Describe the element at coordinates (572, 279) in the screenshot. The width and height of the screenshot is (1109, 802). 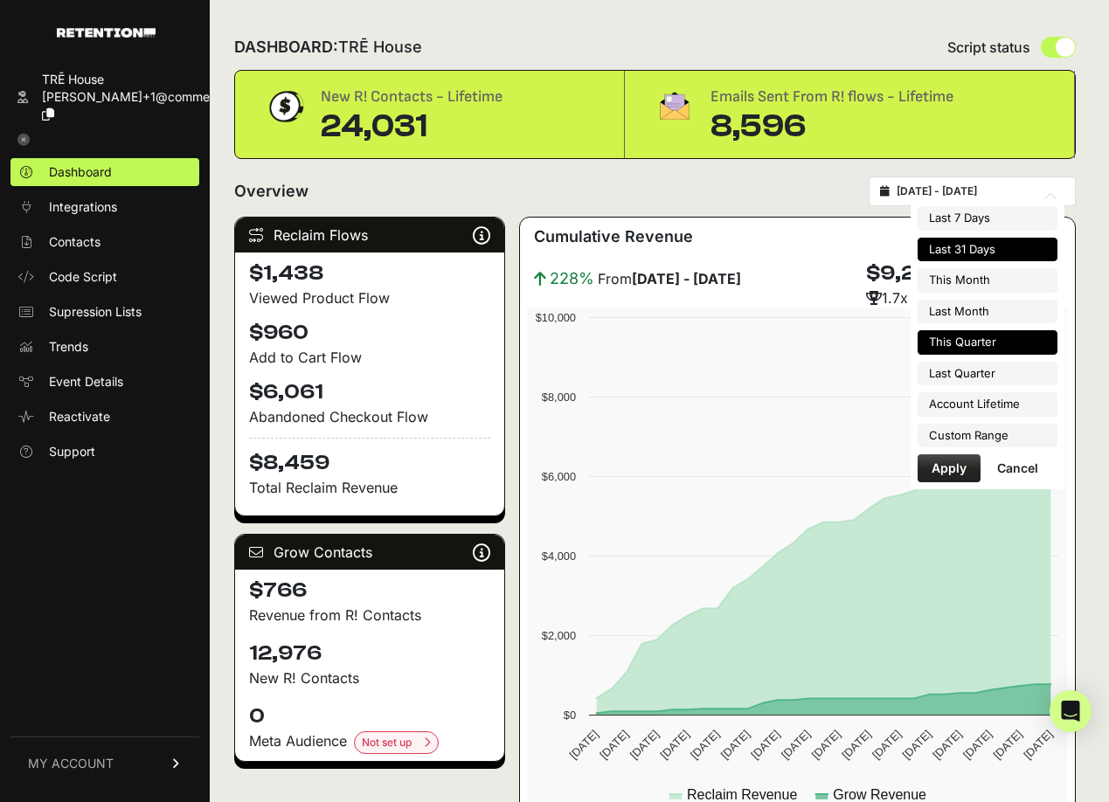
I see `span: 228%` at that location.